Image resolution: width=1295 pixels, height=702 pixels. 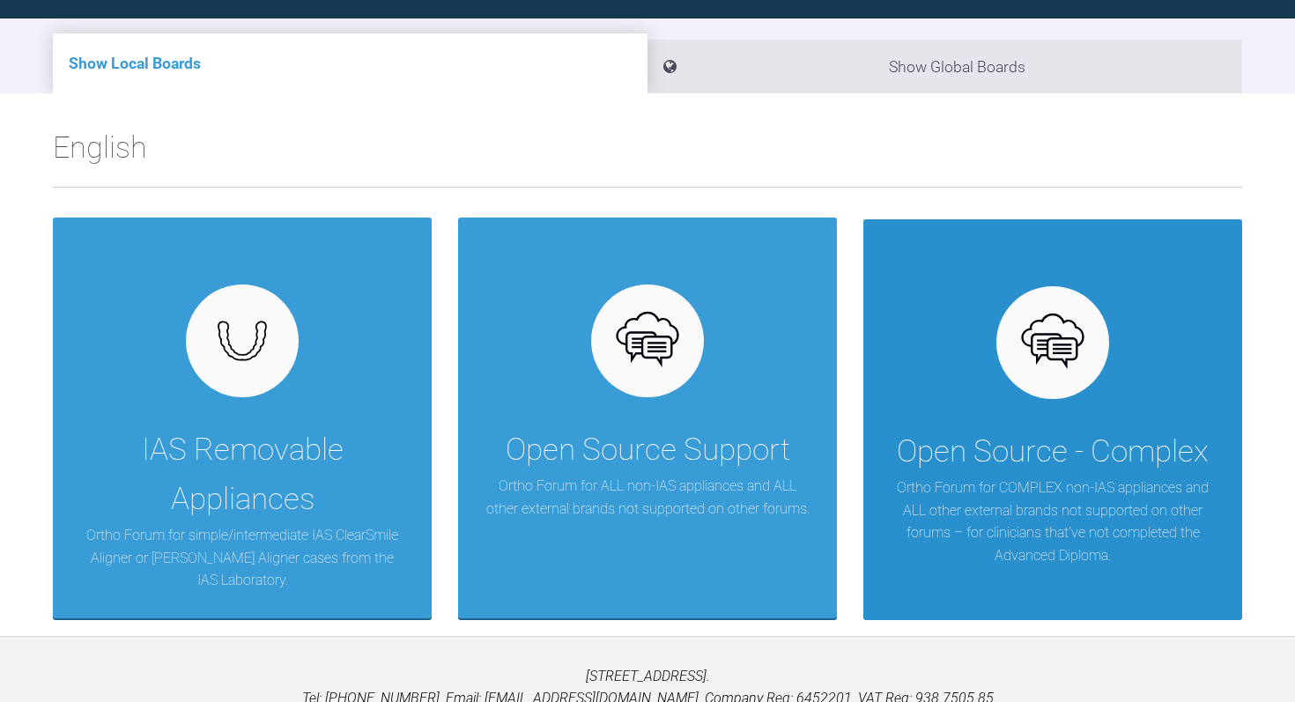 What do you see at coordinates (350, 63) in the screenshot?
I see `li: Show Local Boards` at bounding box center [350, 63].